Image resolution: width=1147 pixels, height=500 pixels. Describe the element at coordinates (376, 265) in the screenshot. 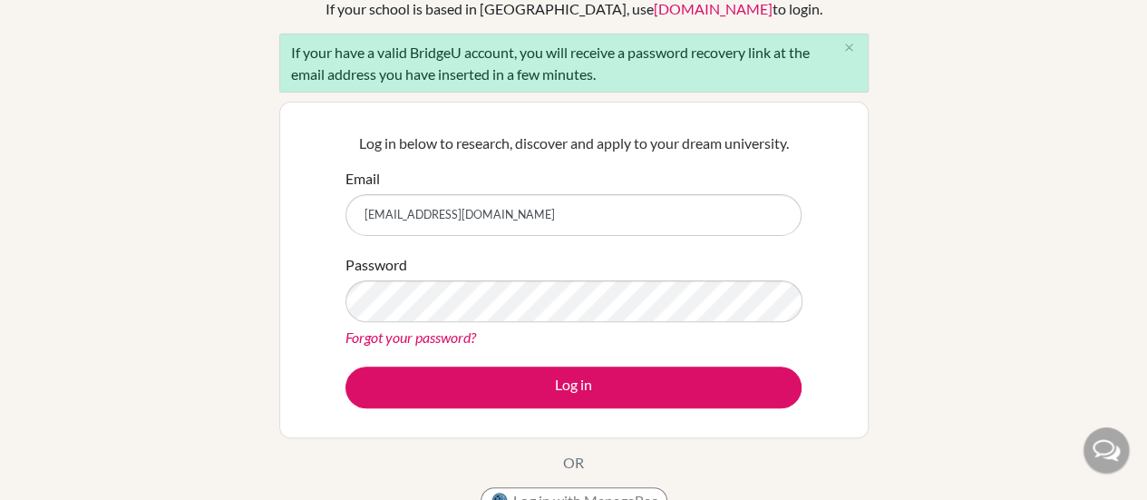

I see `label: Password` at that location.